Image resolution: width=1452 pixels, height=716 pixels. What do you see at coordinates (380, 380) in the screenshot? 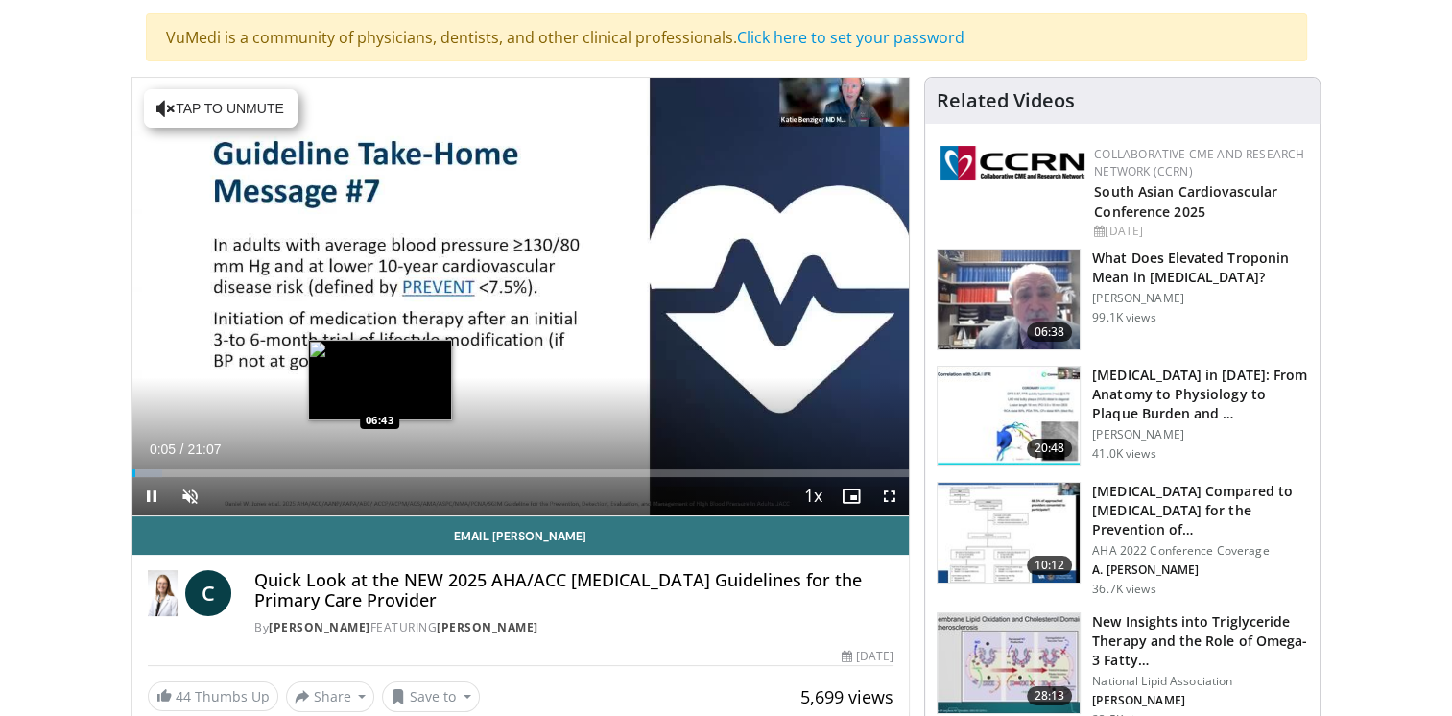
I see `img: image.jpeg` at bounding box center [380, 380].